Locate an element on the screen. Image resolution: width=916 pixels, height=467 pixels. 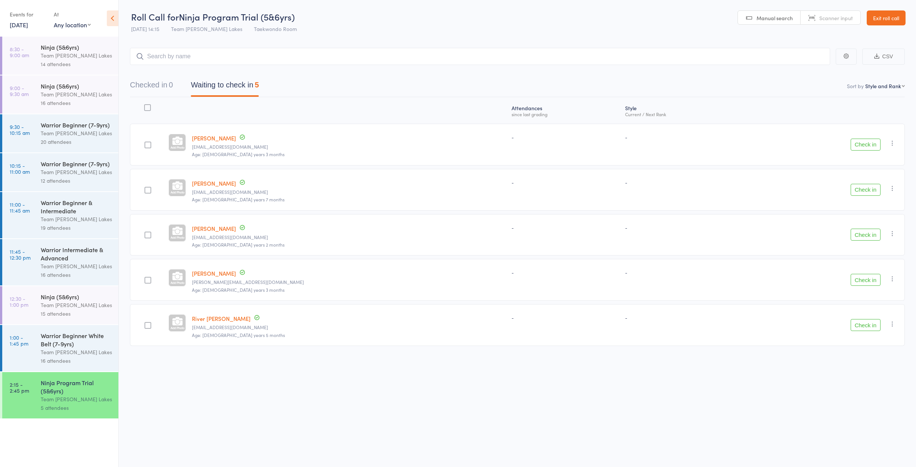
button: CSV is located at coordinates (883, 56).